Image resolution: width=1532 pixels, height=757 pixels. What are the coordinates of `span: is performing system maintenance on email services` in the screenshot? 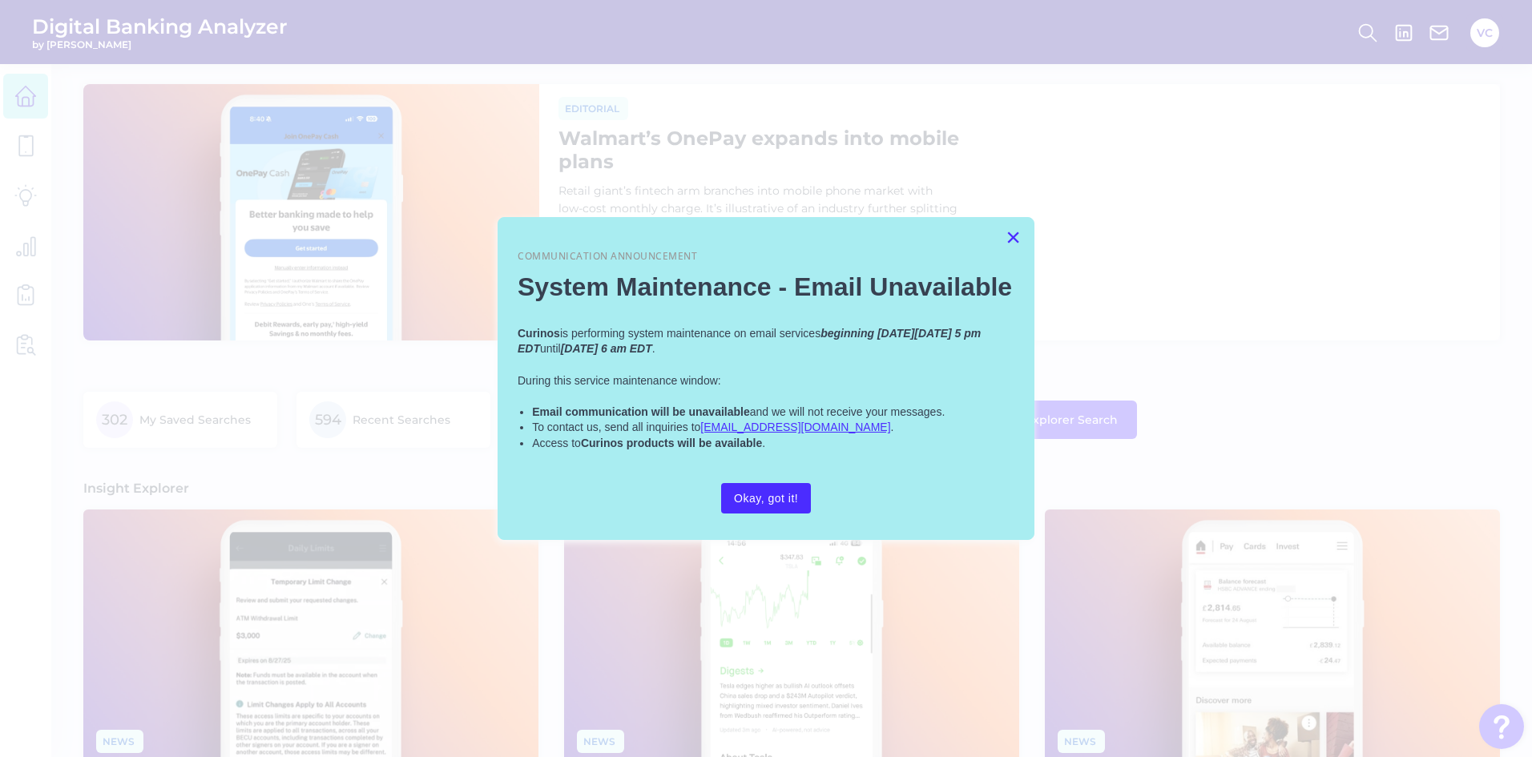 It's located at (690, 333).